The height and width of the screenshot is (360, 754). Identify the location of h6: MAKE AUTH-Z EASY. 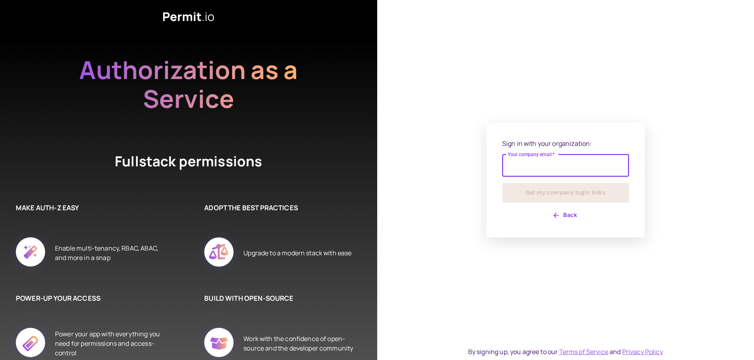
(90, 208).